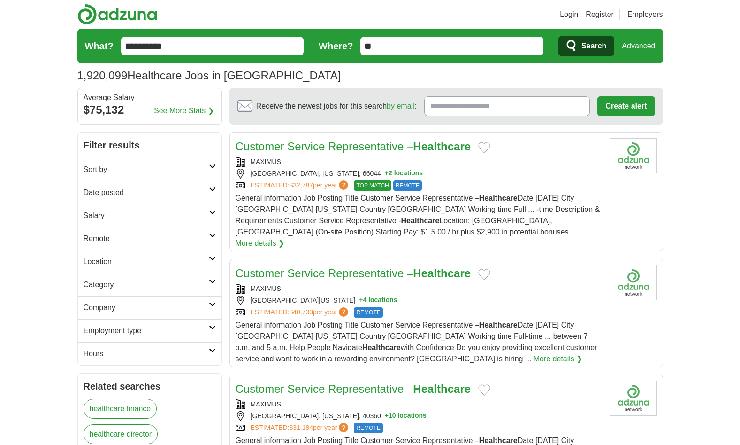 Image resolution: width=740 pixels, height=445 pixels. I want to click on a: Register, so click(600, 15).